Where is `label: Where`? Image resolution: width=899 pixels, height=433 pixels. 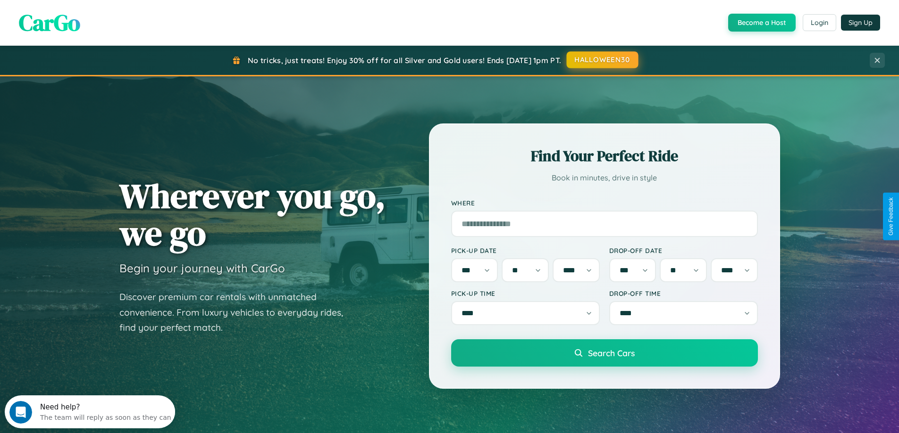 label: Where is located at coordinates (604, 203).